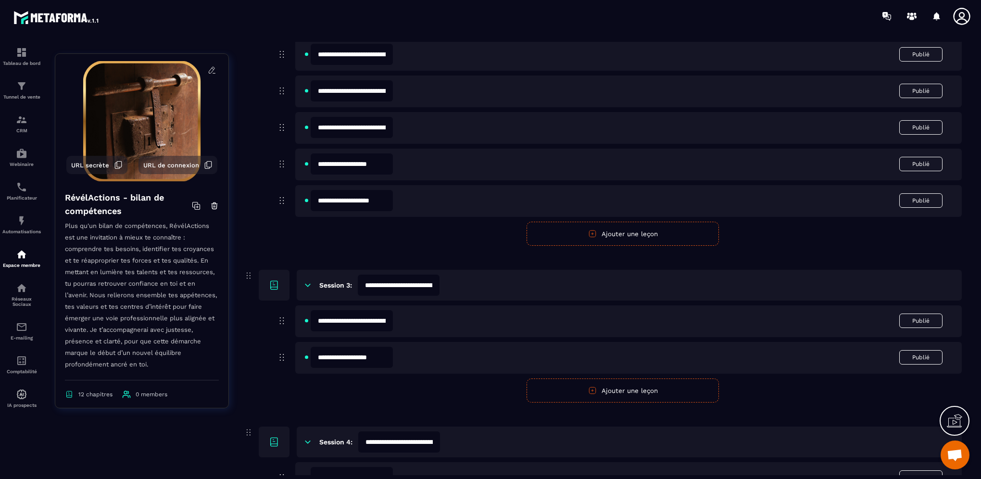  I want to click on p: Automatisations, so click(22, 231).